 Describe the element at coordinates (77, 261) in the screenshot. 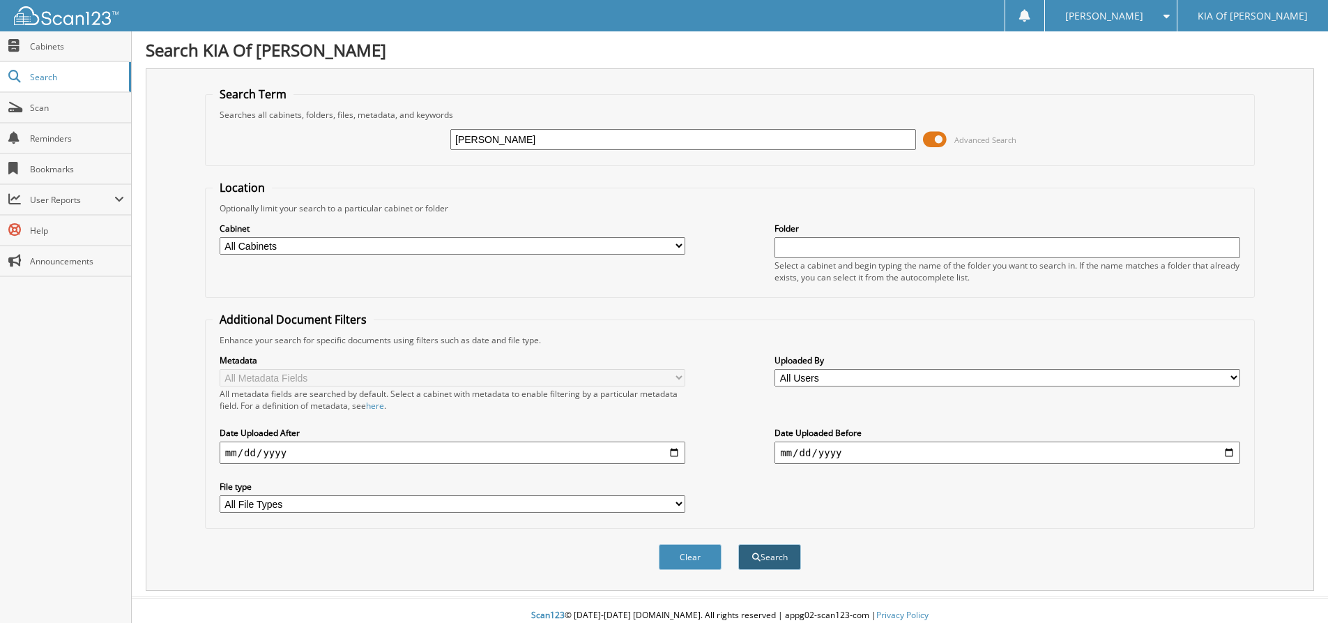

I see `span: Announcements` at that location.